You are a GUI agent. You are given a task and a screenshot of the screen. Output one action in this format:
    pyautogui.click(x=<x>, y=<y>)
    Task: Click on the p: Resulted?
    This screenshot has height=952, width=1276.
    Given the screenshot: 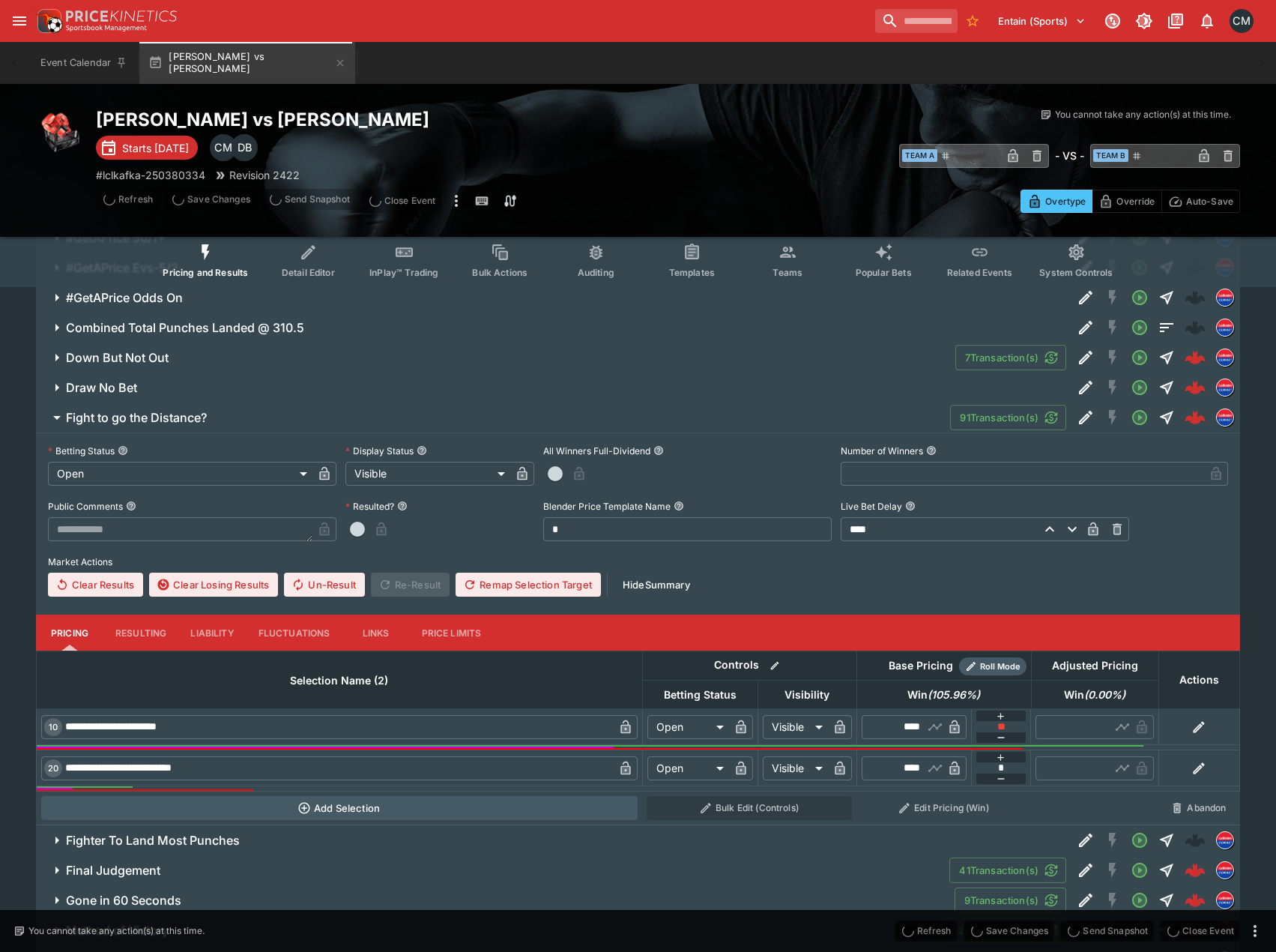 What is the action you would take?
    pyautogui.click(x=370, y=506)
    